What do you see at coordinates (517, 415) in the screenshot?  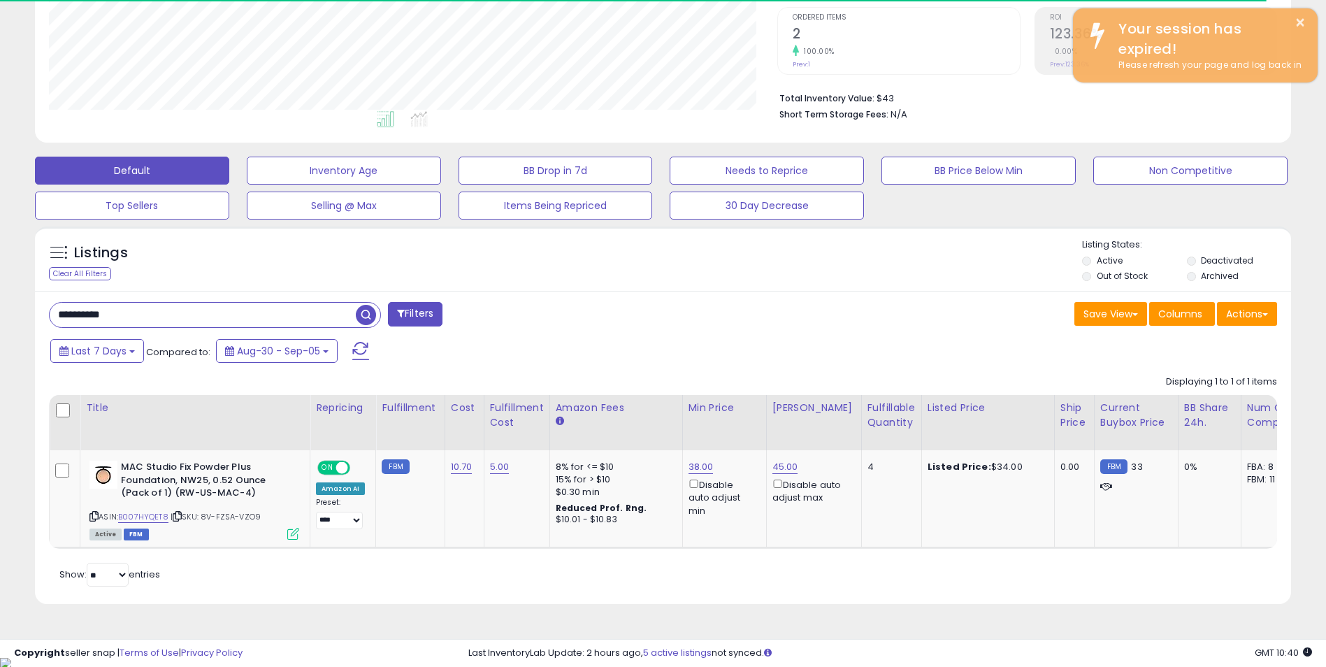 I see `div: Fulfillment Cost` at bounding box center [517, 415].